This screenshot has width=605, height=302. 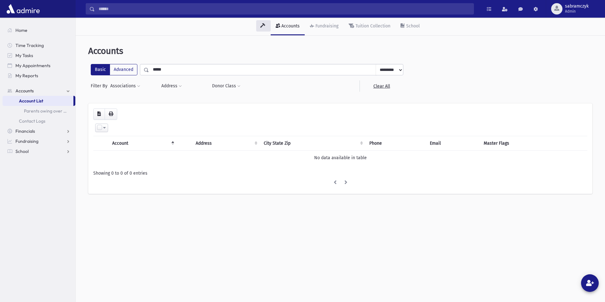 I want to click on a: My Tasks, so click(x=39, y=55).